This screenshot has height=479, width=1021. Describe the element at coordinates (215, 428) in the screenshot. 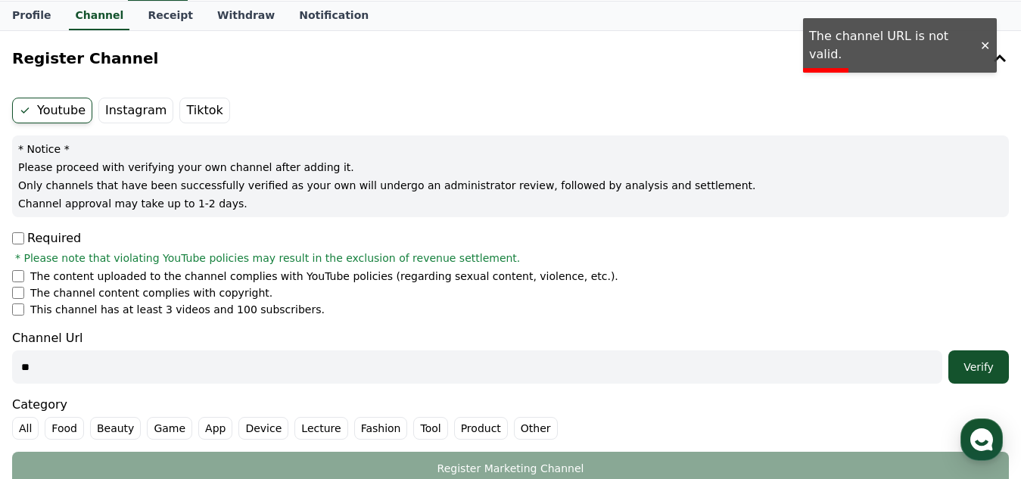

I see `label: App` at that location.